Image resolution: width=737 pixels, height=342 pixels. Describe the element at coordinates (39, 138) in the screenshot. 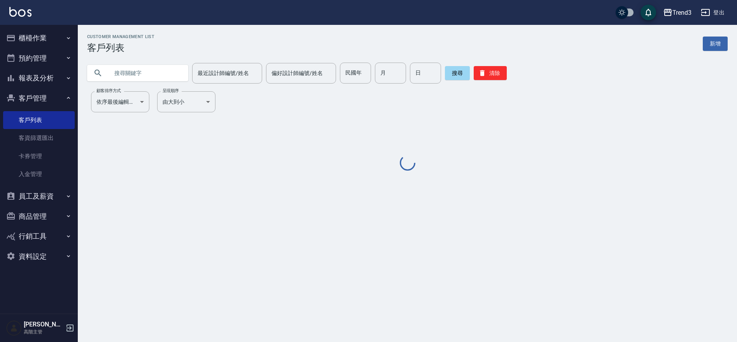

I see `a: 客資篩選匯出` at that location.